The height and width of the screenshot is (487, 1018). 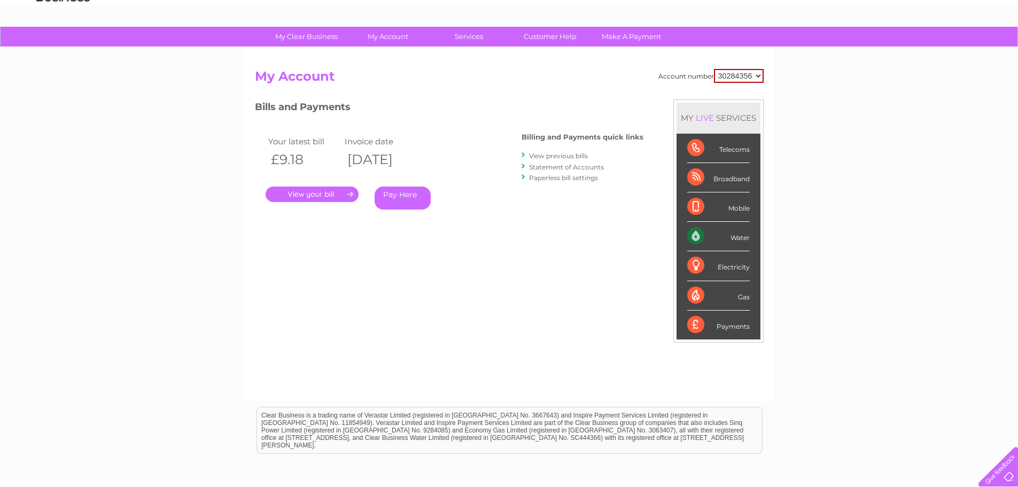 I want to click on td: Your latest bill, so click(x=304, y=141).